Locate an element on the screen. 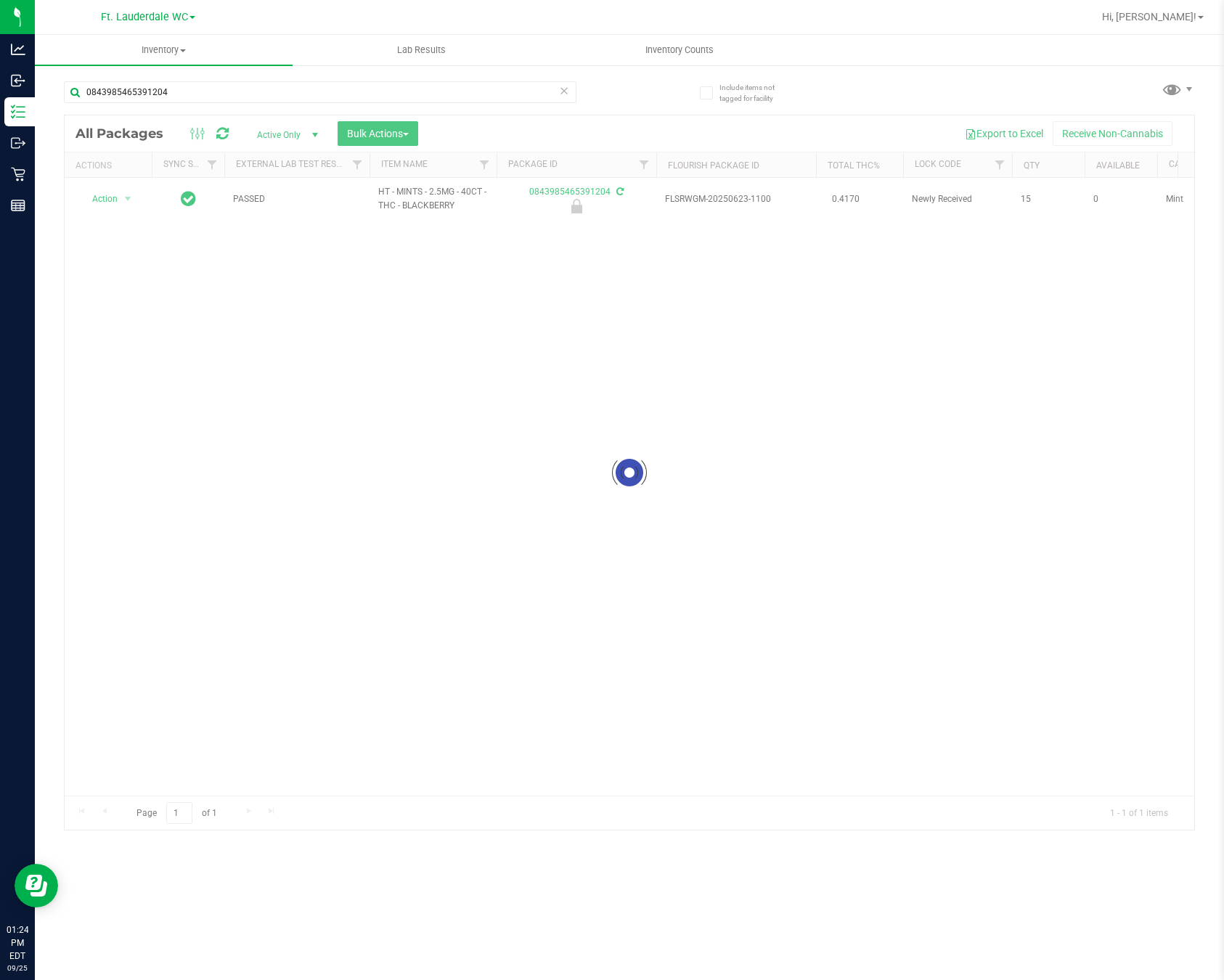  a: Lab Results is located at coordinates (422, 50).